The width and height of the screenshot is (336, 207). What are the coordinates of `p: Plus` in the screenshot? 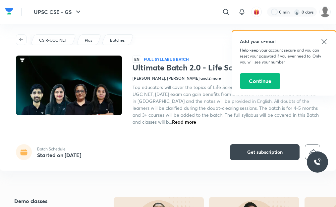 It's located at (88, 40).